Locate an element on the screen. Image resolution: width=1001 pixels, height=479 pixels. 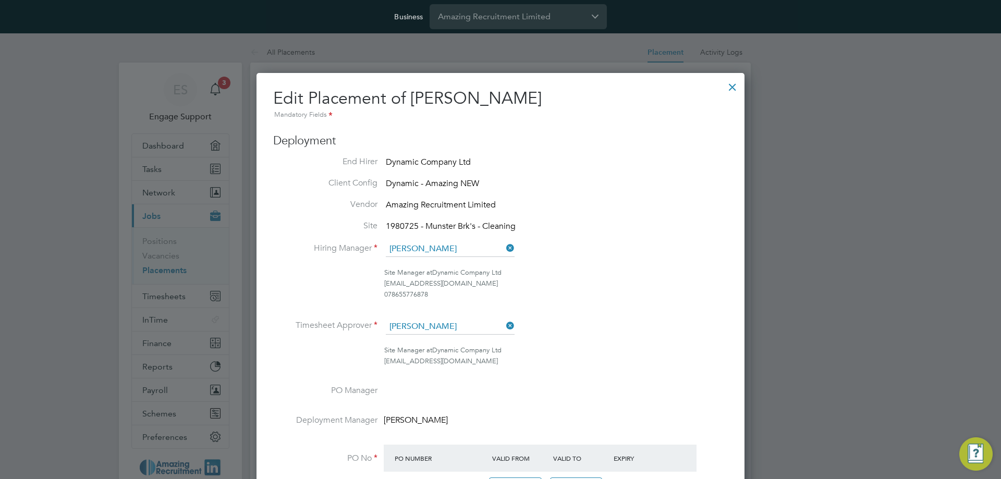
div: Valid From is located at coordinates (520, 458).